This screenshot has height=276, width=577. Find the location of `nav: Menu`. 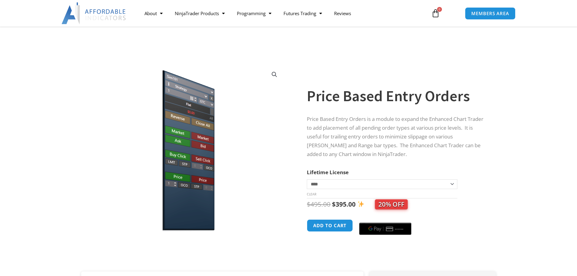

nav: Menu is located at coordinates (281, 13).